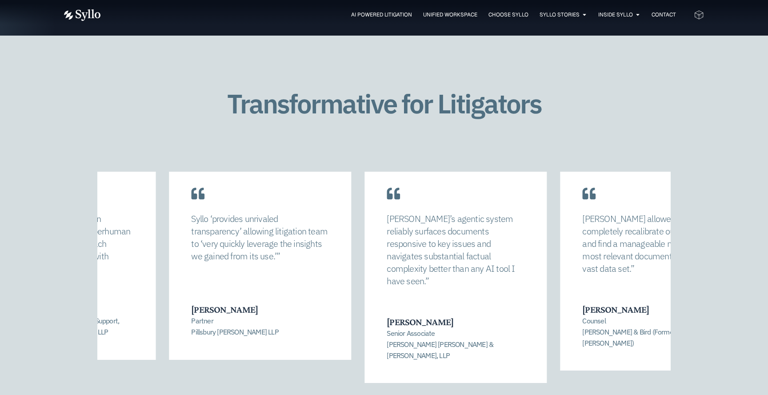  Describe the element at coordinates (381, 15) in the screenshot. I see `span: AI Powered Litigation` at that location.